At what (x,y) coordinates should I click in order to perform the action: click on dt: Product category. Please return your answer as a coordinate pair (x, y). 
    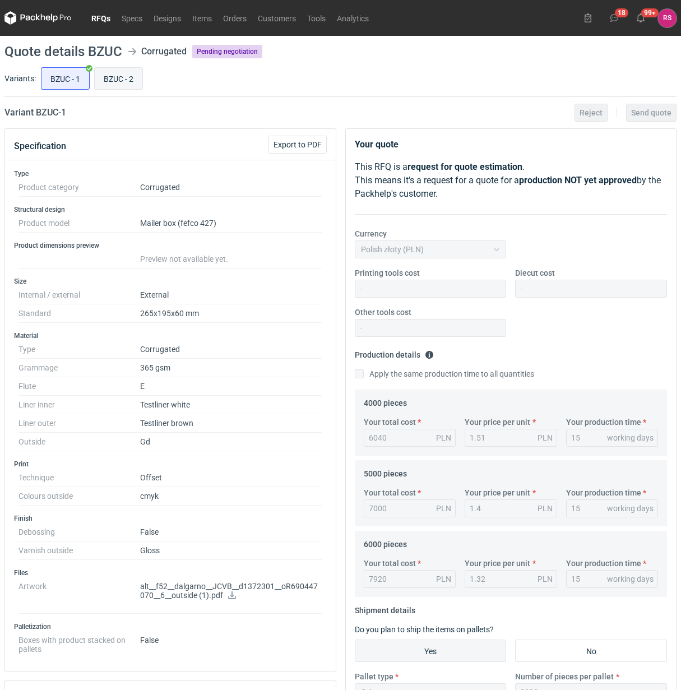
    Looking at the image, I should click on (79, 187).